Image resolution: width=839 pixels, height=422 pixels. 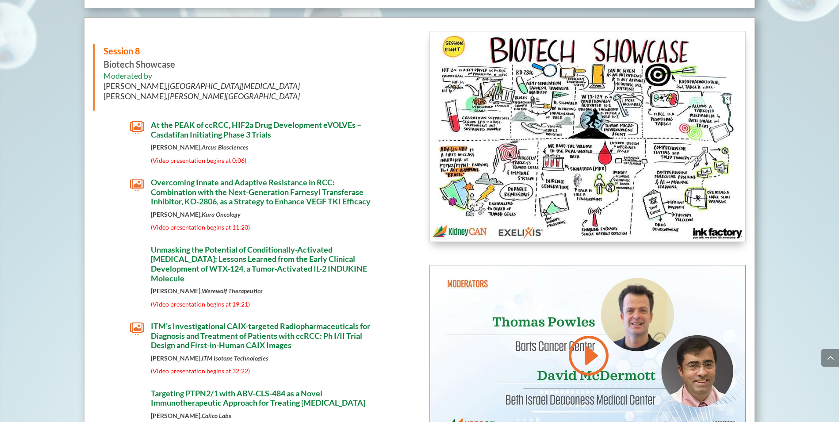 I want to click on span: (Video presentation begins at 0:06), so click(x=199, y=160).